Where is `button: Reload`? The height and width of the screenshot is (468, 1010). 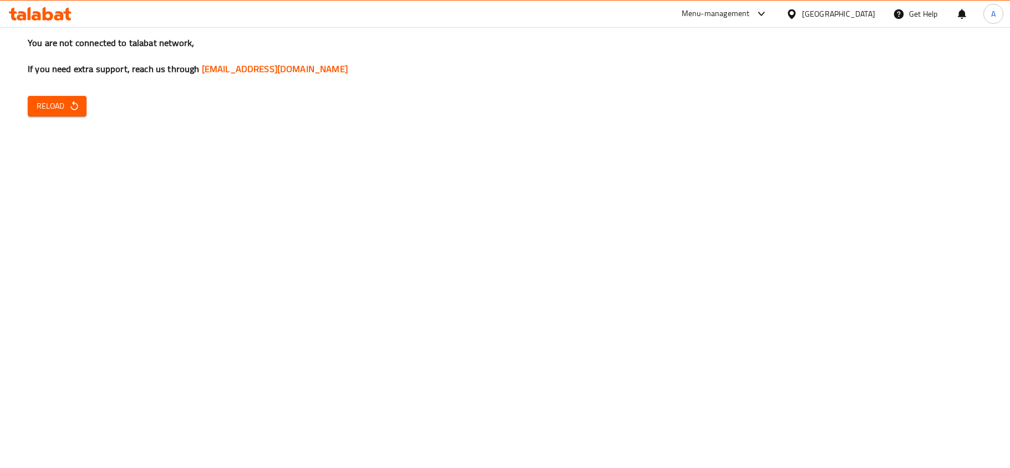
button: Reload is located at coordinates (57, 106).